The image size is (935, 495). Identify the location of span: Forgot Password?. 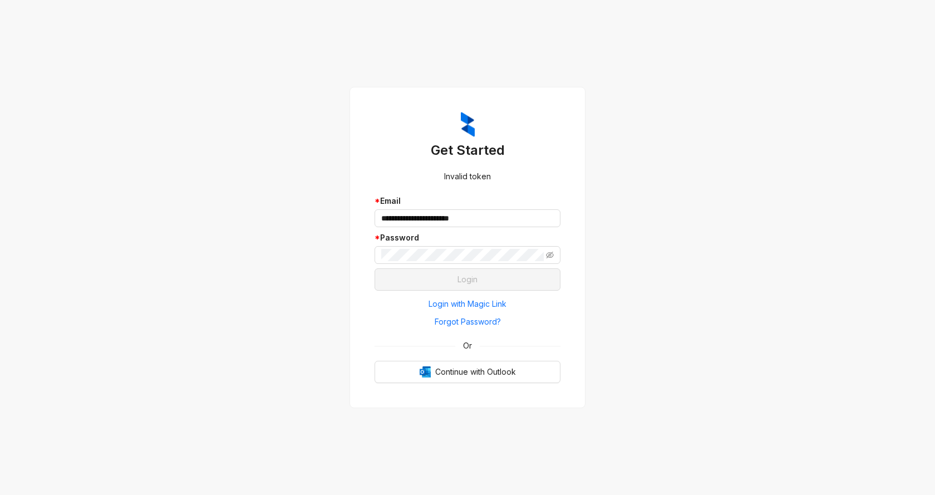
(468, 322).